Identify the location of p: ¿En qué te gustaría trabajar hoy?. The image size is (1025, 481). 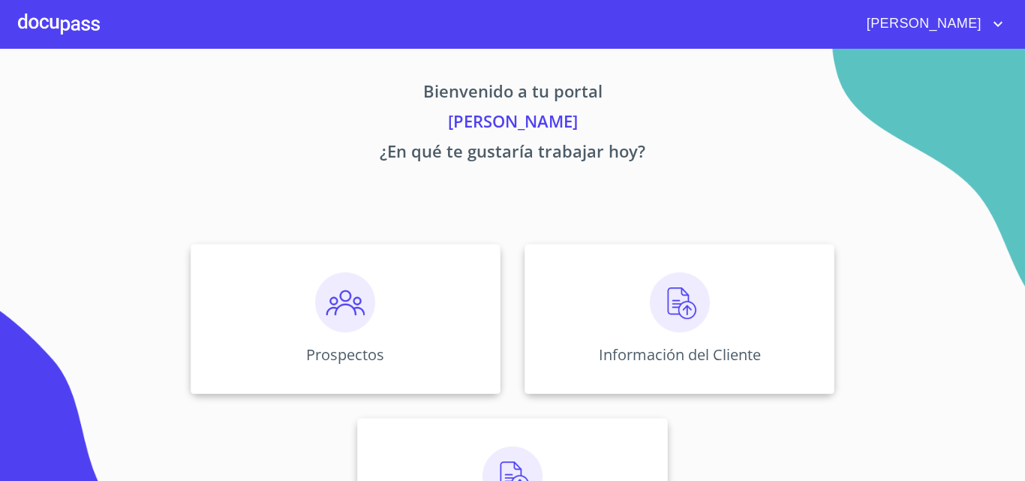
(512, 154).